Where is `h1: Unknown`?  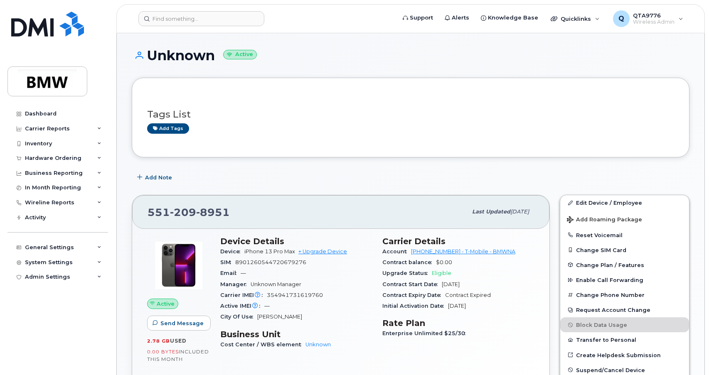
h1: Unknown is located at coordinates (411, 55).